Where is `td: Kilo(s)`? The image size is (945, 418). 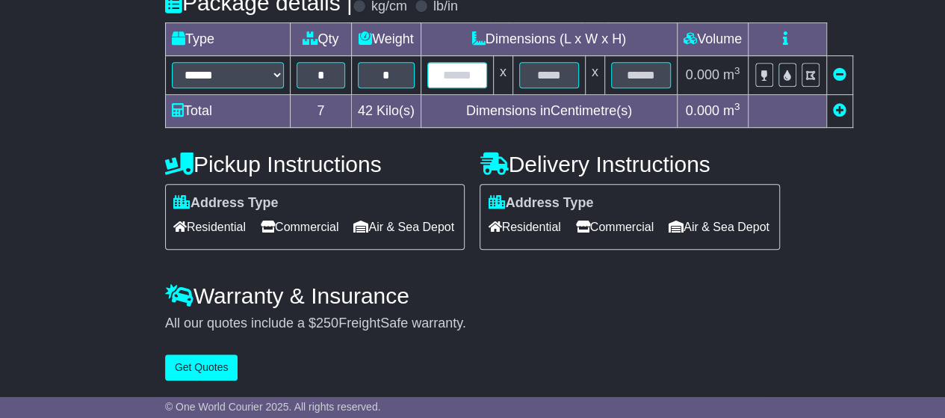 td: Kilo(s) is located at coordinates (386, 111).